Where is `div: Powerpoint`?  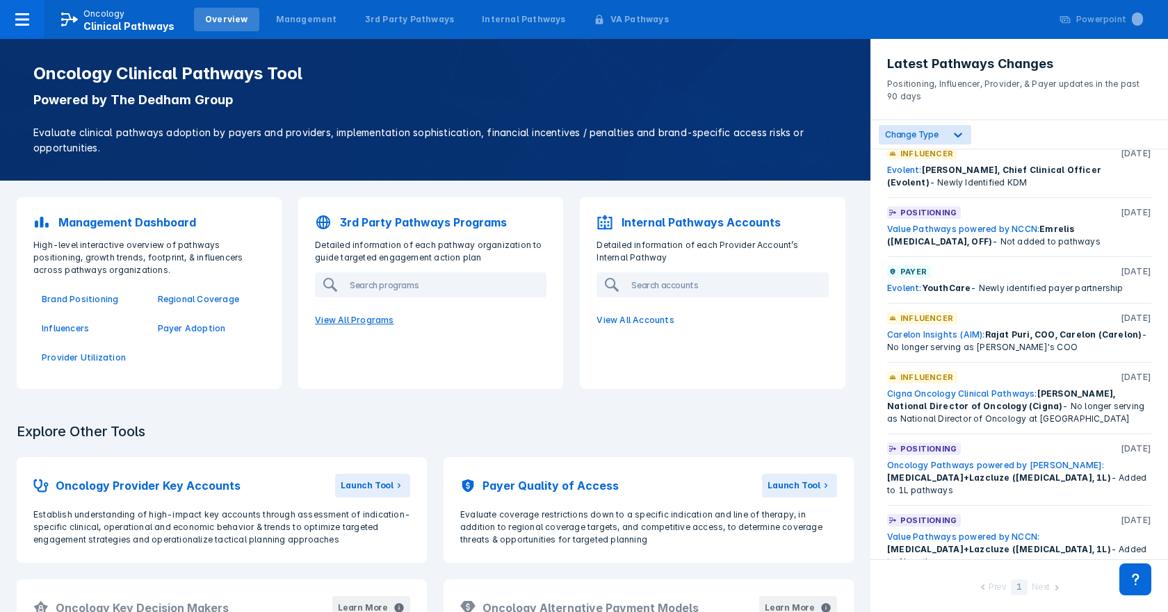
div: Powerpoint is located at coordinates (1109, 19).